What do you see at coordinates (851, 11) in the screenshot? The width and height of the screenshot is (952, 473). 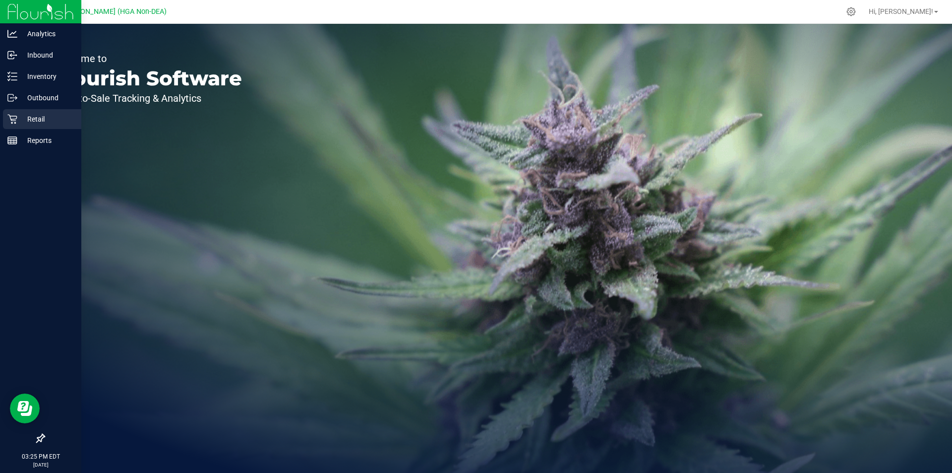 I see `div: Manage settings` at bounding box center [851, 11].